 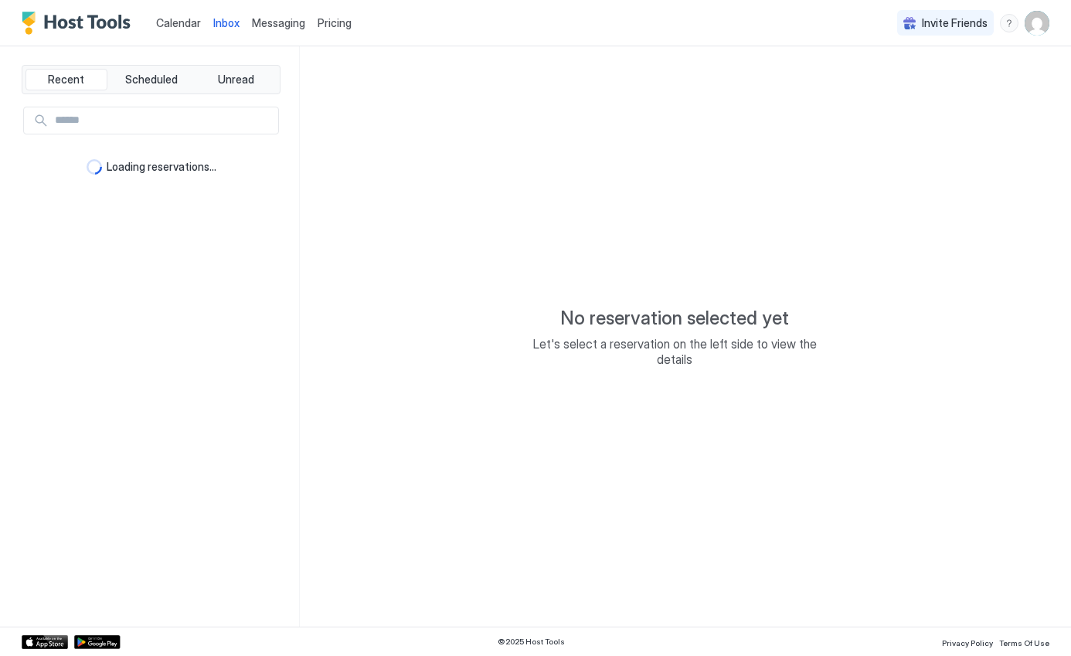 I want to click on a: App Store, so click(x=45, y=642).